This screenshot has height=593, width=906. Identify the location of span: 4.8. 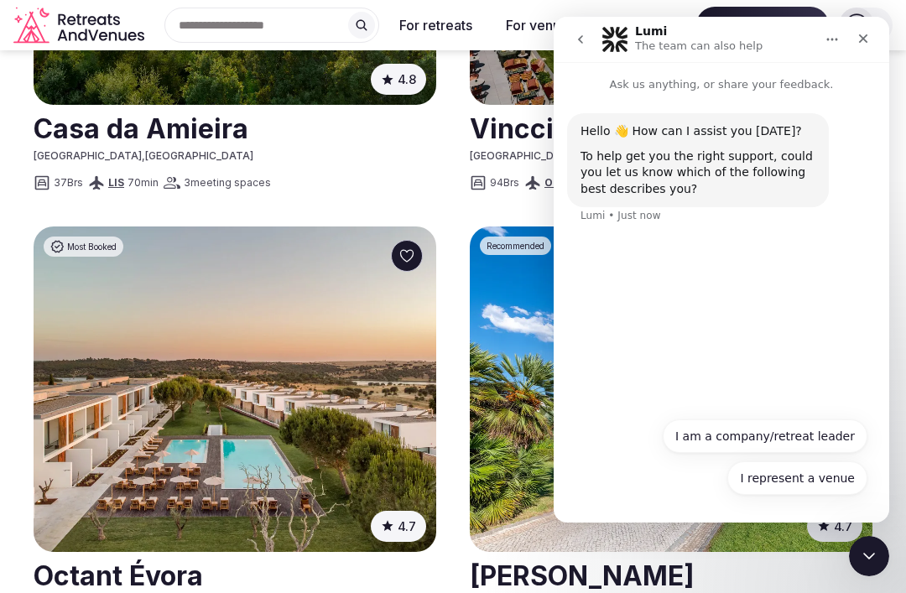
(407, 79).